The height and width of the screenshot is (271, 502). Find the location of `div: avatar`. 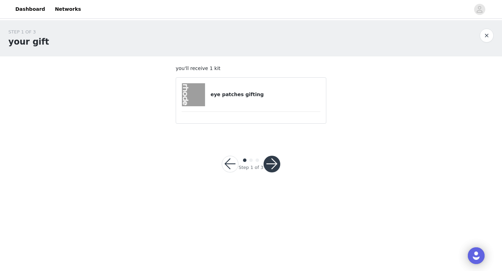

div: avatar is located at coordinates (480, 9).